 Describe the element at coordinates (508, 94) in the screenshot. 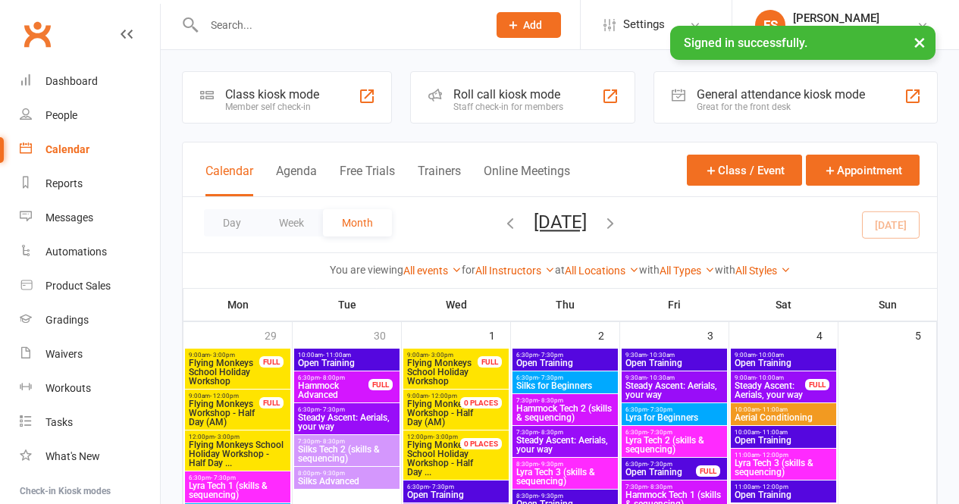

I see `div: Roll call kiosk mode` at that location.